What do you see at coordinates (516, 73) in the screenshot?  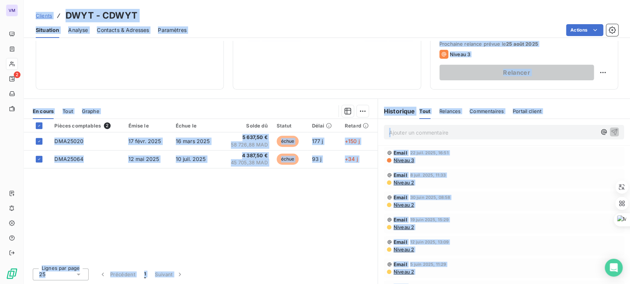 I see `button: Relancer` at bounding box center [516, 73].